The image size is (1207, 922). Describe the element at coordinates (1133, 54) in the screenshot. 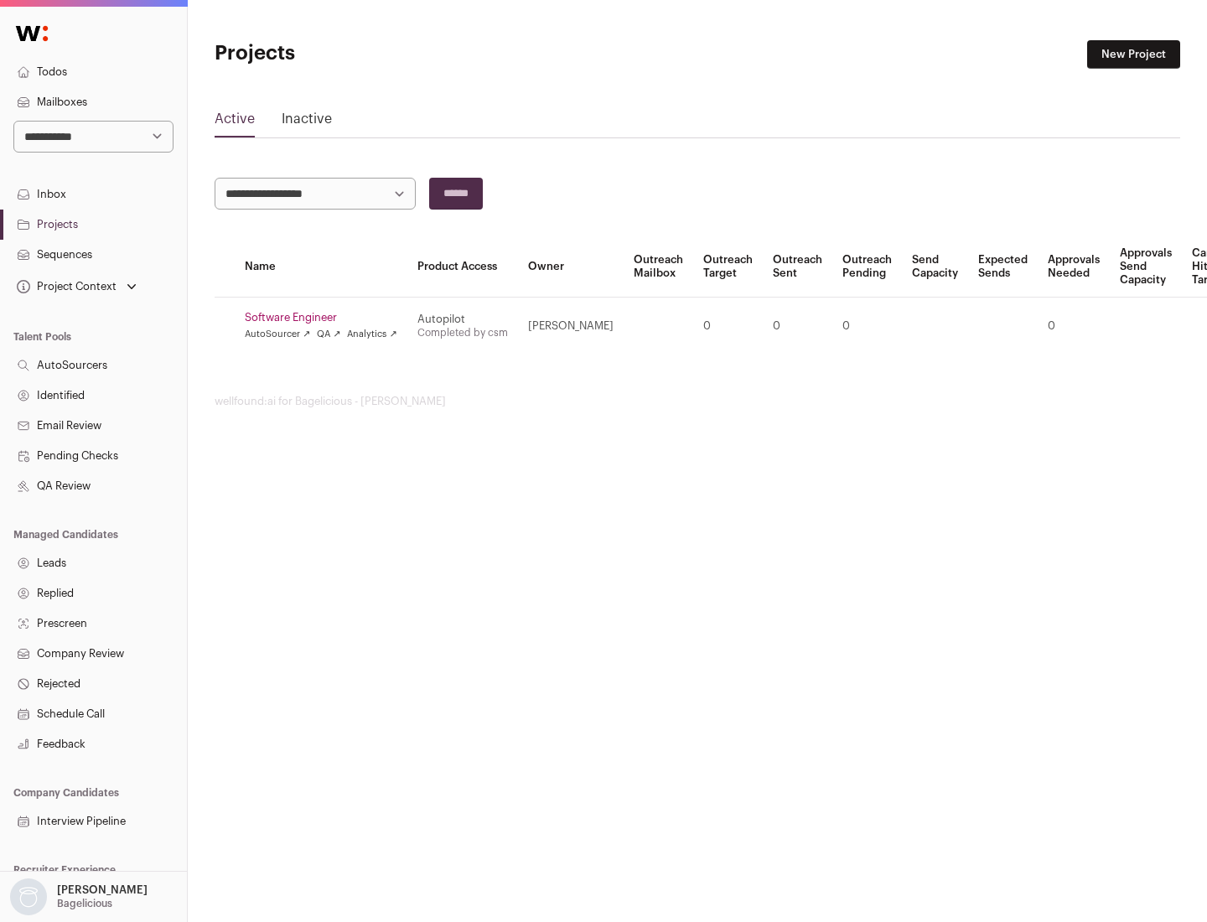

I see `a: New Project` at that location.